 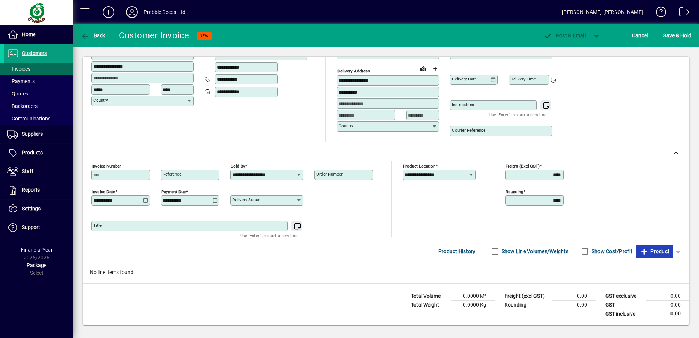 What do you see at coordinates (523, 166) in the screenshot?
I see `mat-label: Freight (excl GST)` at bounding box center [523, 166].